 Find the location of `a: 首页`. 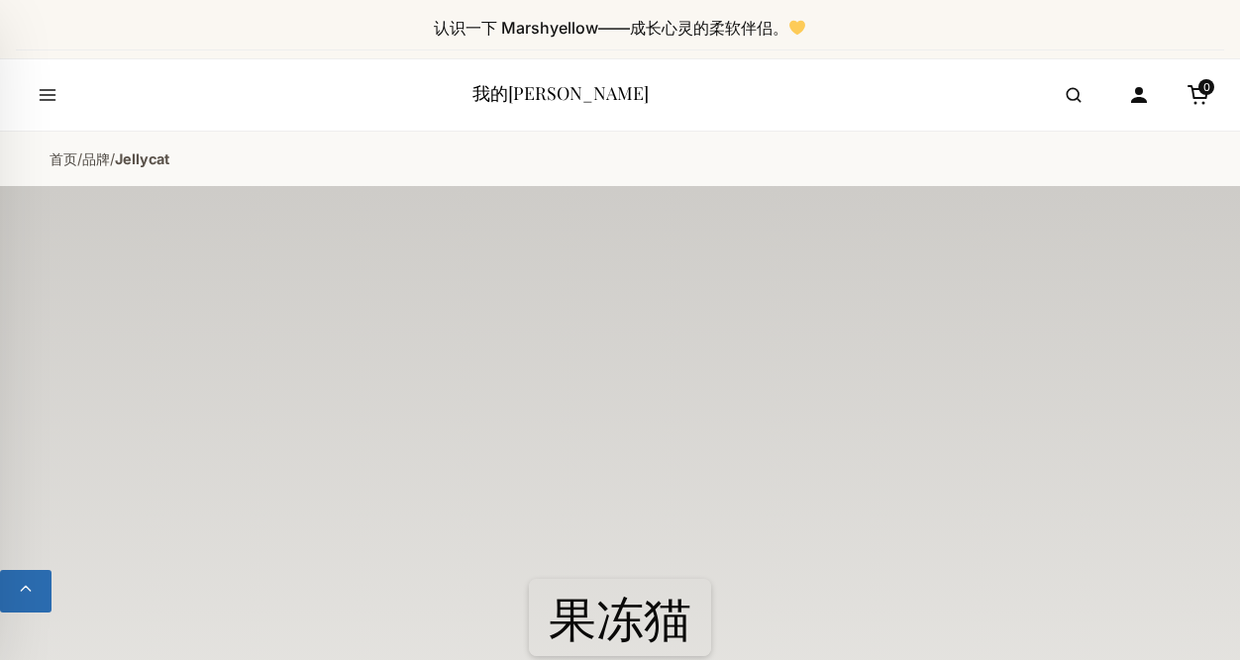

a: 首页 is located at coordinates (63, 158).